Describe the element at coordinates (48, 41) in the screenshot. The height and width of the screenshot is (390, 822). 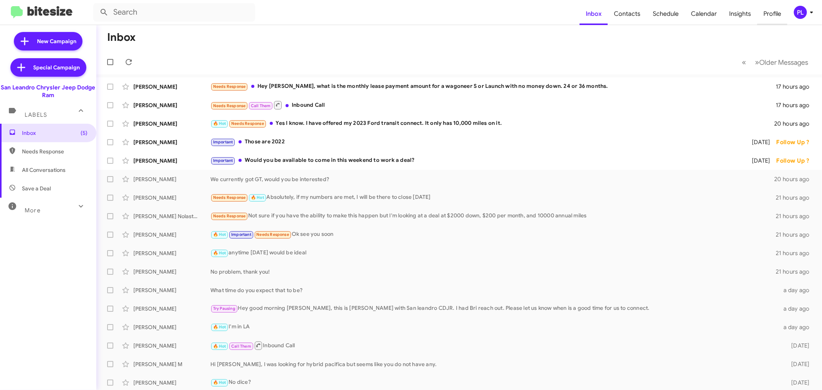
I see `a: New Campaign` at that location.